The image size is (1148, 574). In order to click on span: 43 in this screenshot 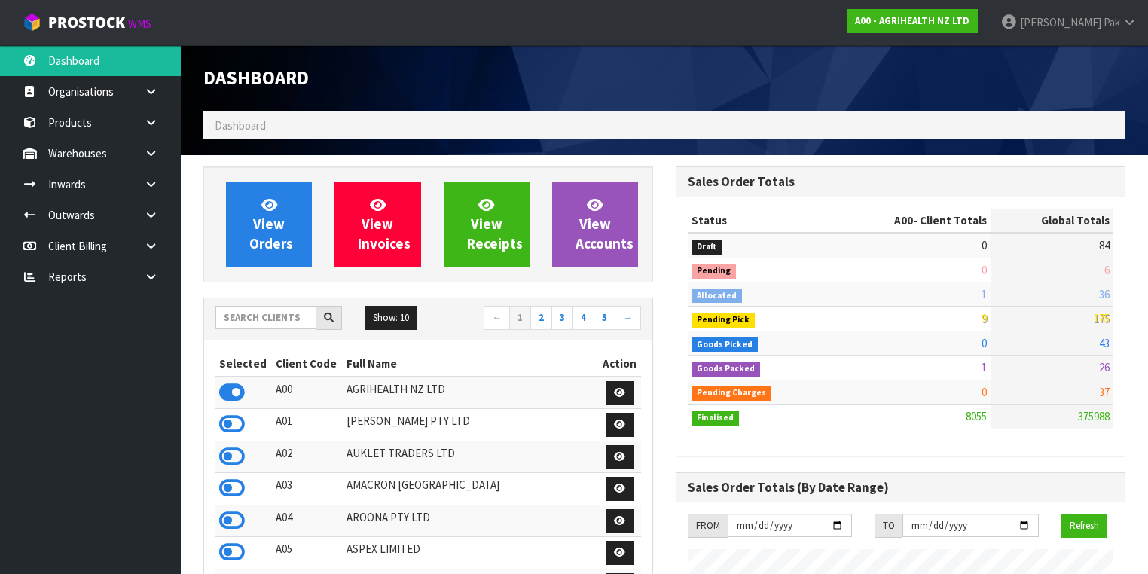, I will do `click(1104, 343)`.